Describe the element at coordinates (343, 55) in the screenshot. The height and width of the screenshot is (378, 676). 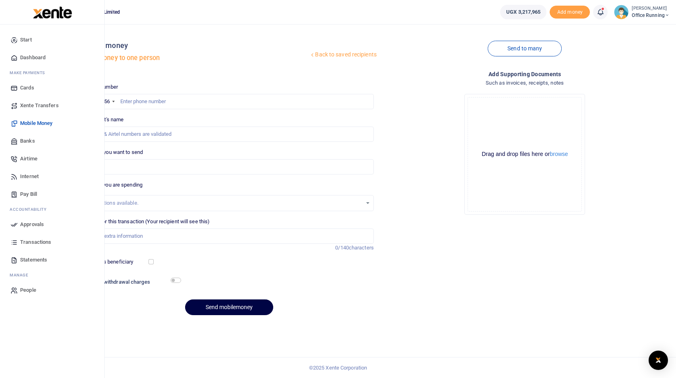
I see `a: Back to saved recipients` at that location.